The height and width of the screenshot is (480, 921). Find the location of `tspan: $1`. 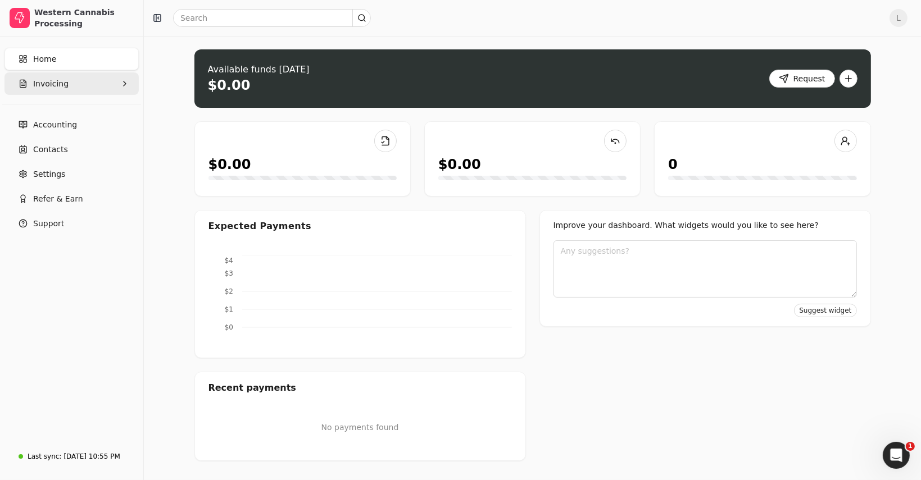

tspan: $1 is located at coordinates (228, 310).